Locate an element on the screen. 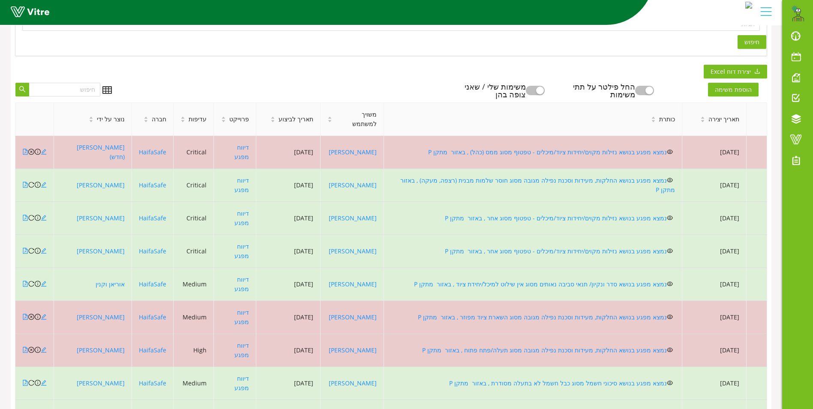 The height and width of the screenshot is (409, 813). button: search is located at coordinates (22, 90).